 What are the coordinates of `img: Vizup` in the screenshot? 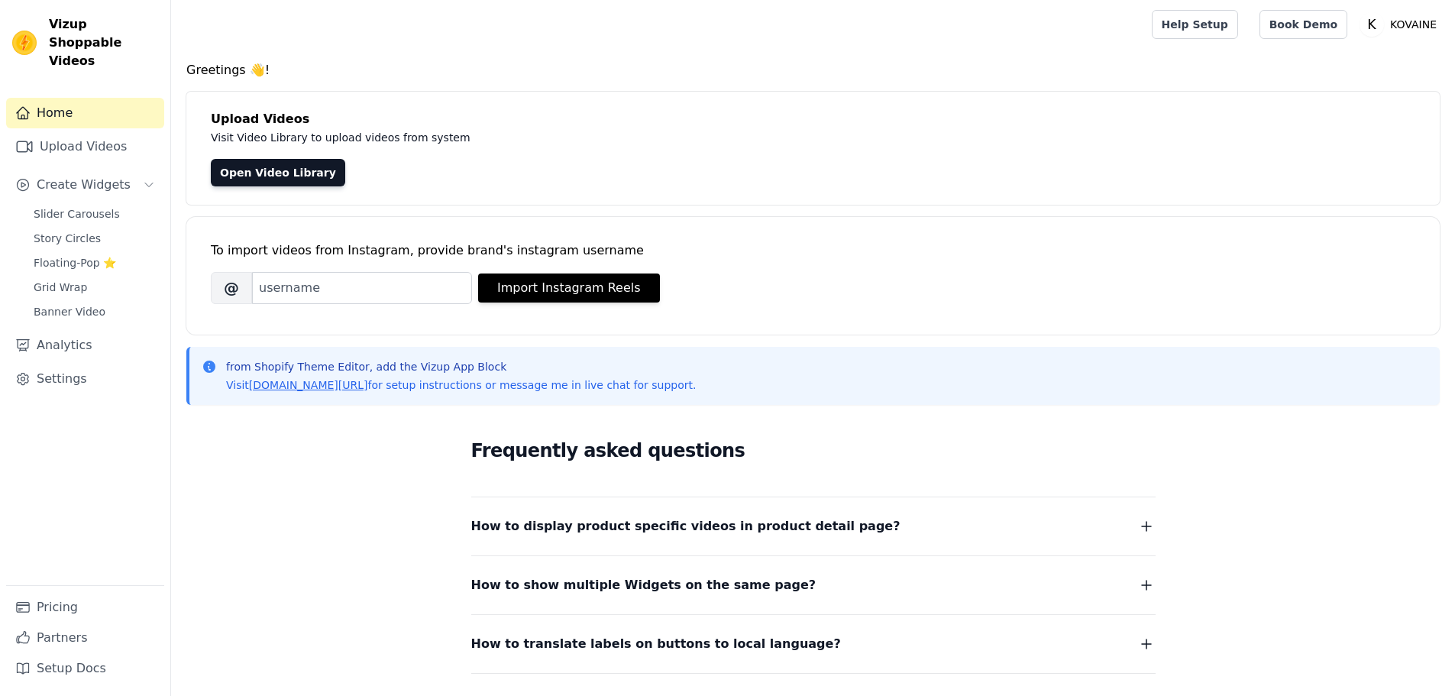 It's located at (24, 43).